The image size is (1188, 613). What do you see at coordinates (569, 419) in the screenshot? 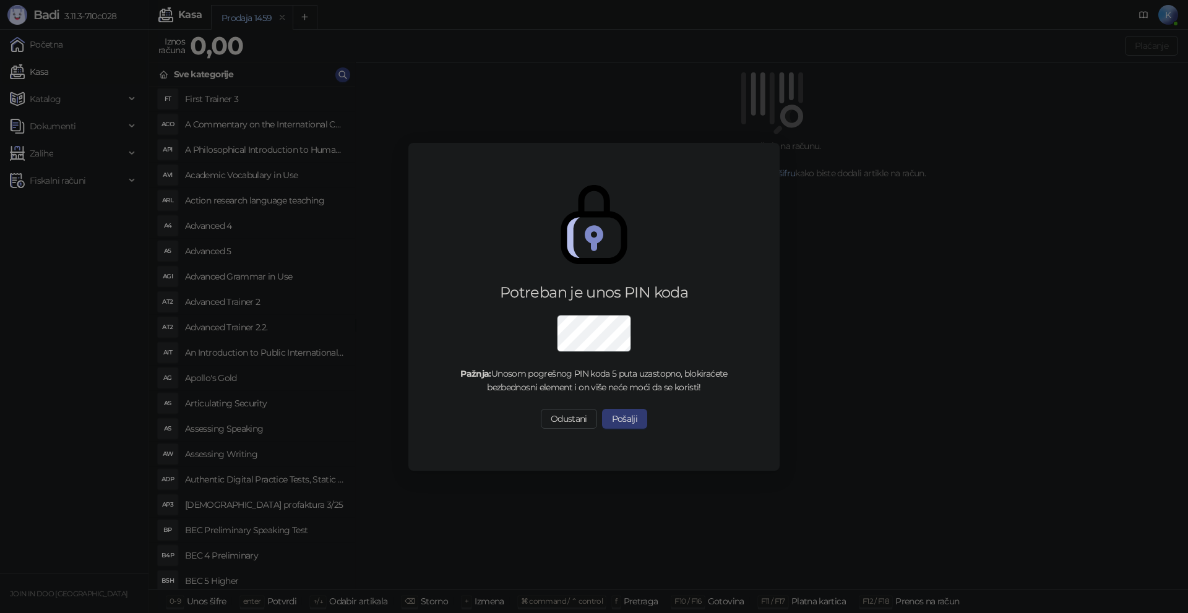
I see `button: Odustani` at bounding box center [569, 419].